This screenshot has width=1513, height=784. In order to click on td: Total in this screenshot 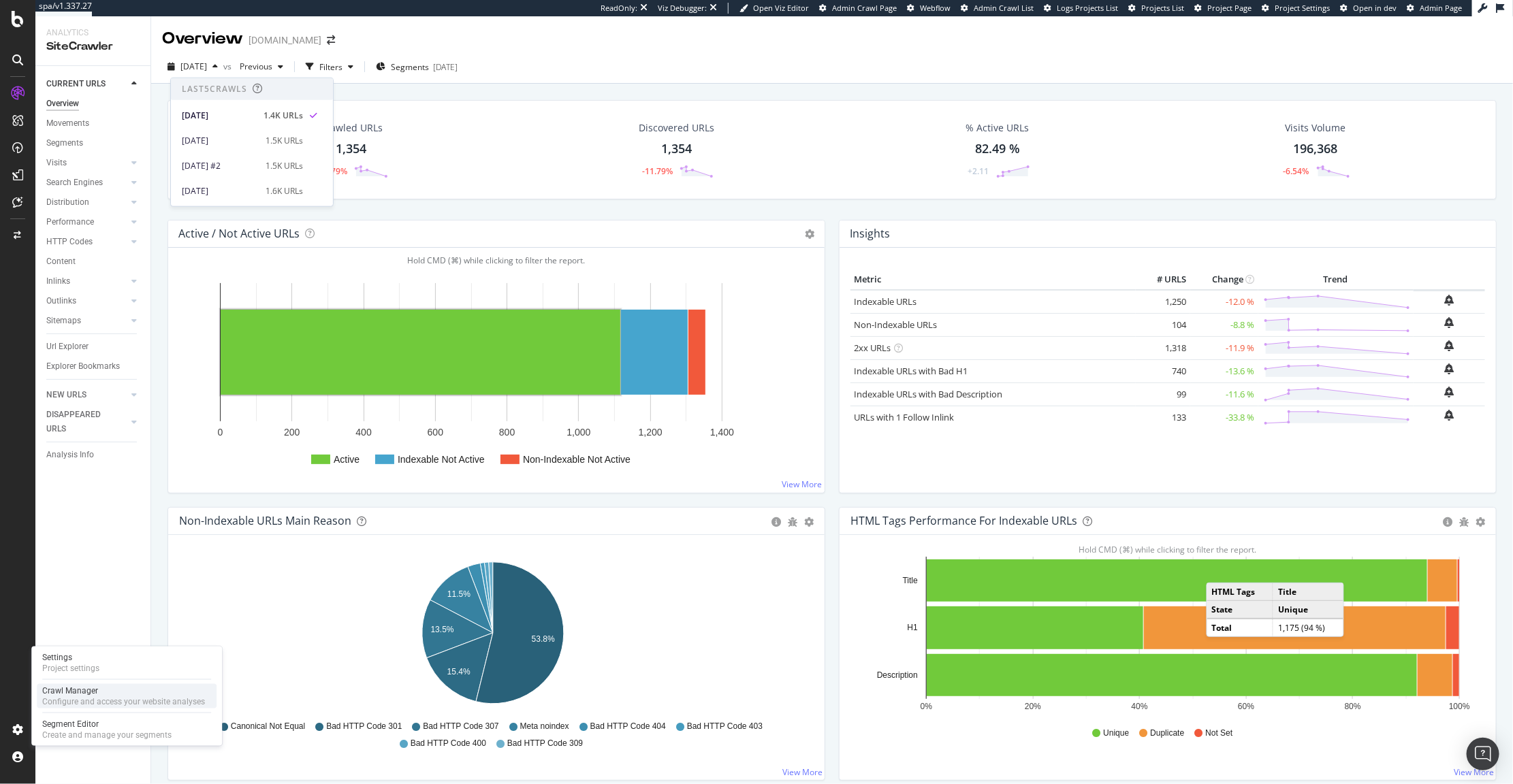, I will do `click(1240, 628)`.